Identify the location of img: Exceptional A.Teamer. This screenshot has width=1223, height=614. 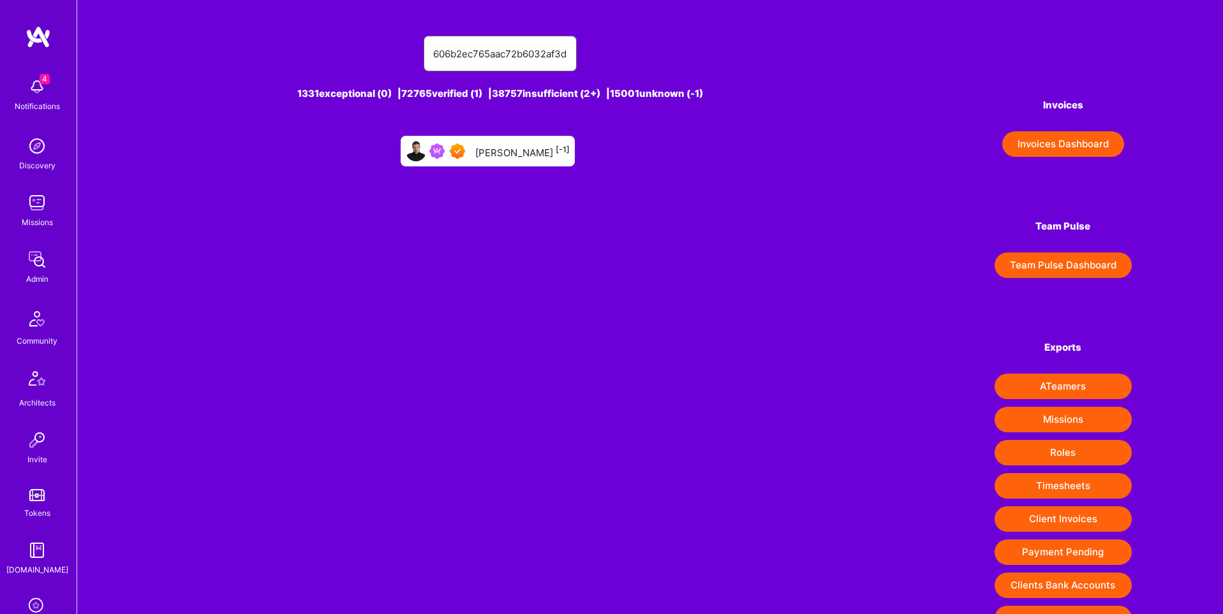
(457, 151).